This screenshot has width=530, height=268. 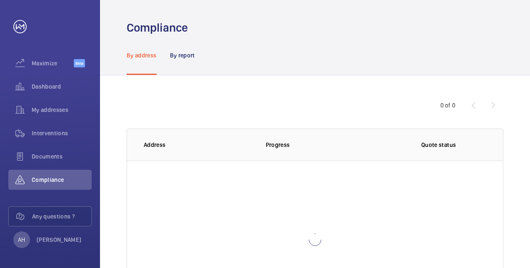 I want to click on p: By report, so click(x=182, y=55).